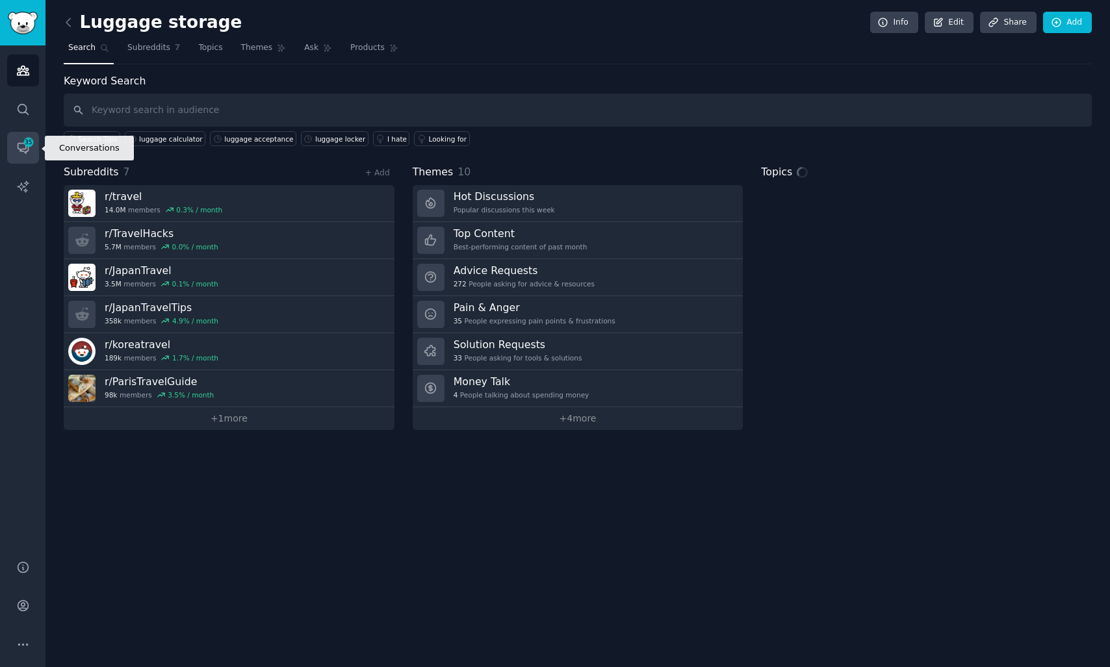 The width and height of the screenshot is (1110, 667). I want to click on div: People asking for advice & resources, so click(524, 284).